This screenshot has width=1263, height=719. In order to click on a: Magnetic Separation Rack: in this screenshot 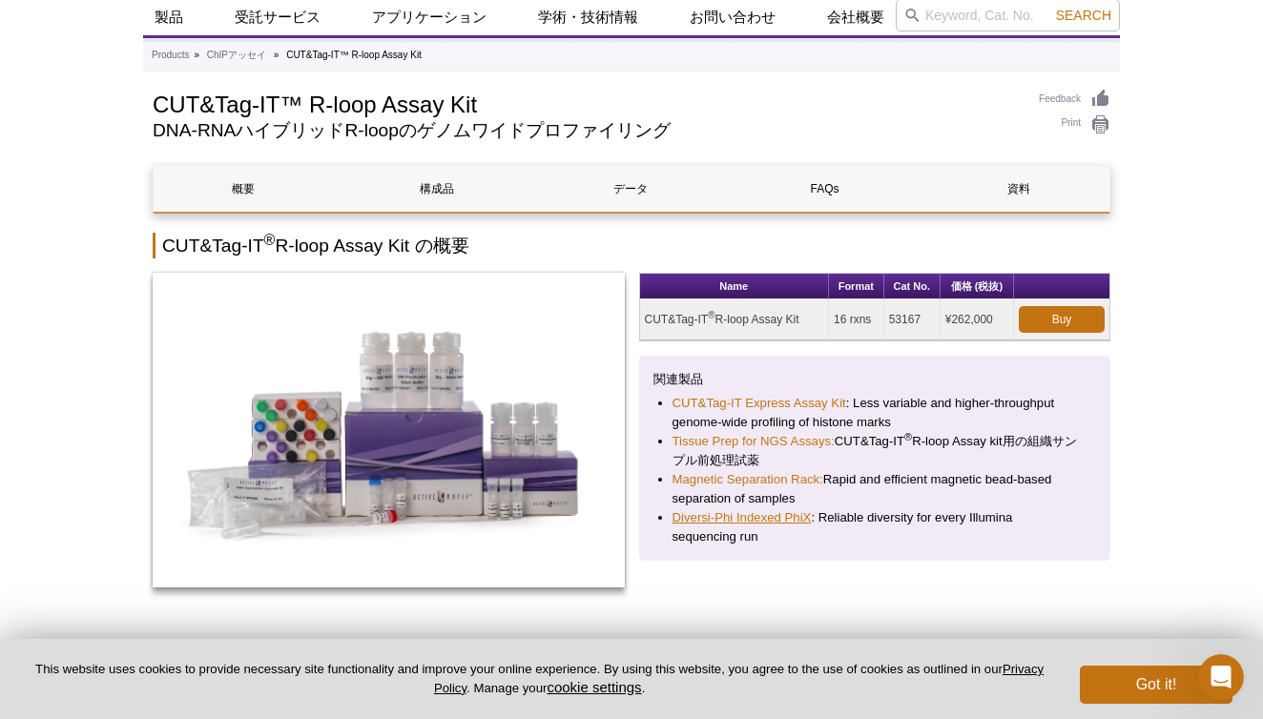, I will do `click(748, 480)`.